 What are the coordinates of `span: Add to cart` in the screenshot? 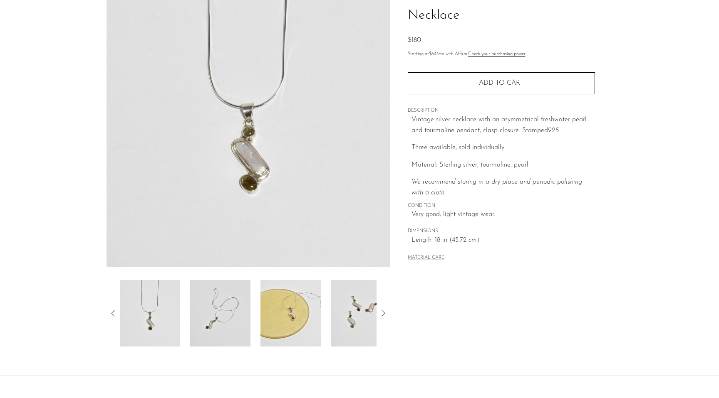 It's located at (501, 83).